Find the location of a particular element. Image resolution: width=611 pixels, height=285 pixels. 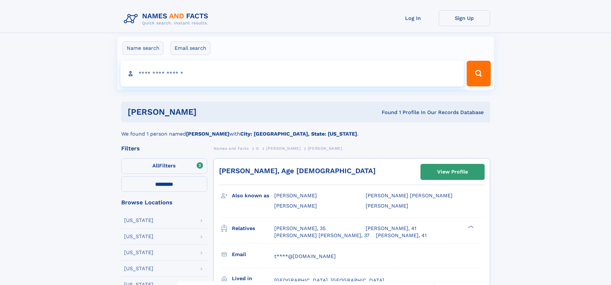

div: We found 1 person named with . is located at coordinates (306, 130).